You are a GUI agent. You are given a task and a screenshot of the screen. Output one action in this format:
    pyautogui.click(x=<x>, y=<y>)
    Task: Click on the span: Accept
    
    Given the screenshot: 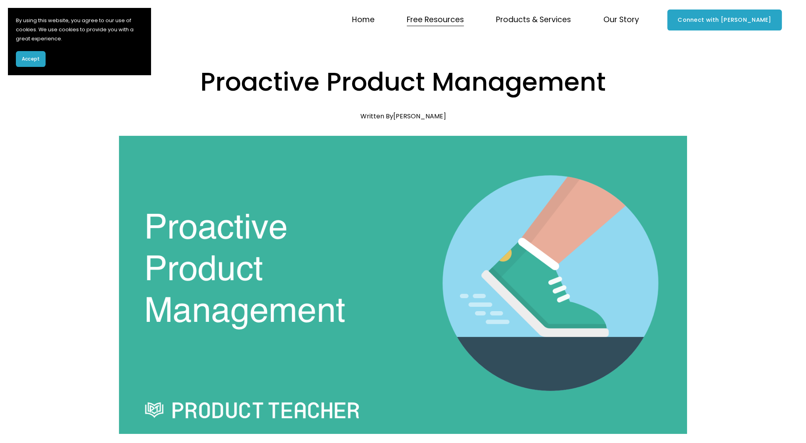 What is the action you would take?
    pyautogui.click(x=31, y=59)
    